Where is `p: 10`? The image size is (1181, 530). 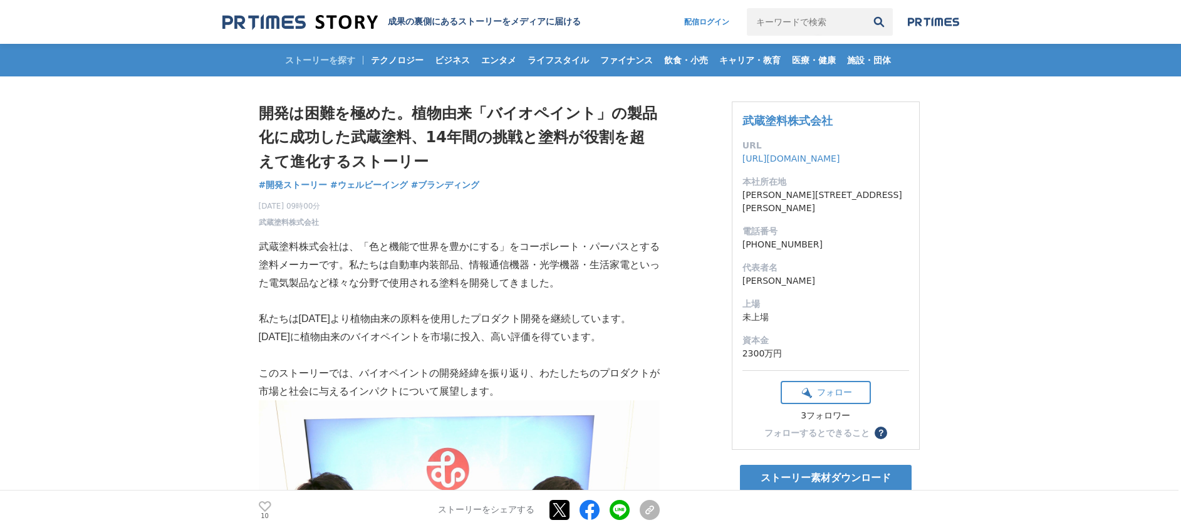 p: 10 is located at coordinates (265, 516).